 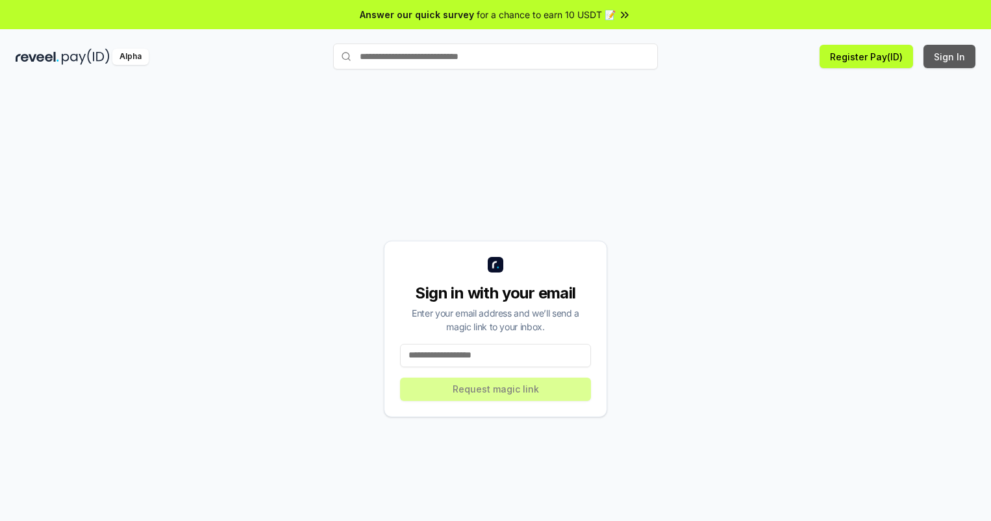 I want to click on div: Sign in with your email, so click(x=495, y=293).